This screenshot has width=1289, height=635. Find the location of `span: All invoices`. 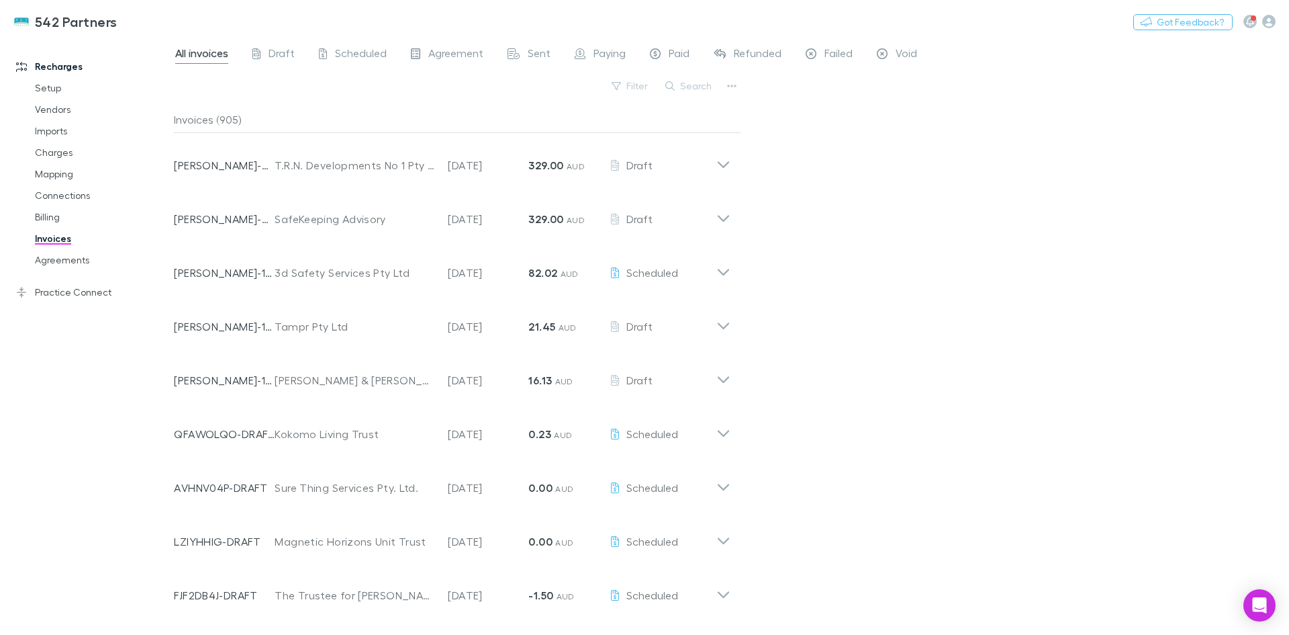

span: All invoices is located at coordinates (201, 55).